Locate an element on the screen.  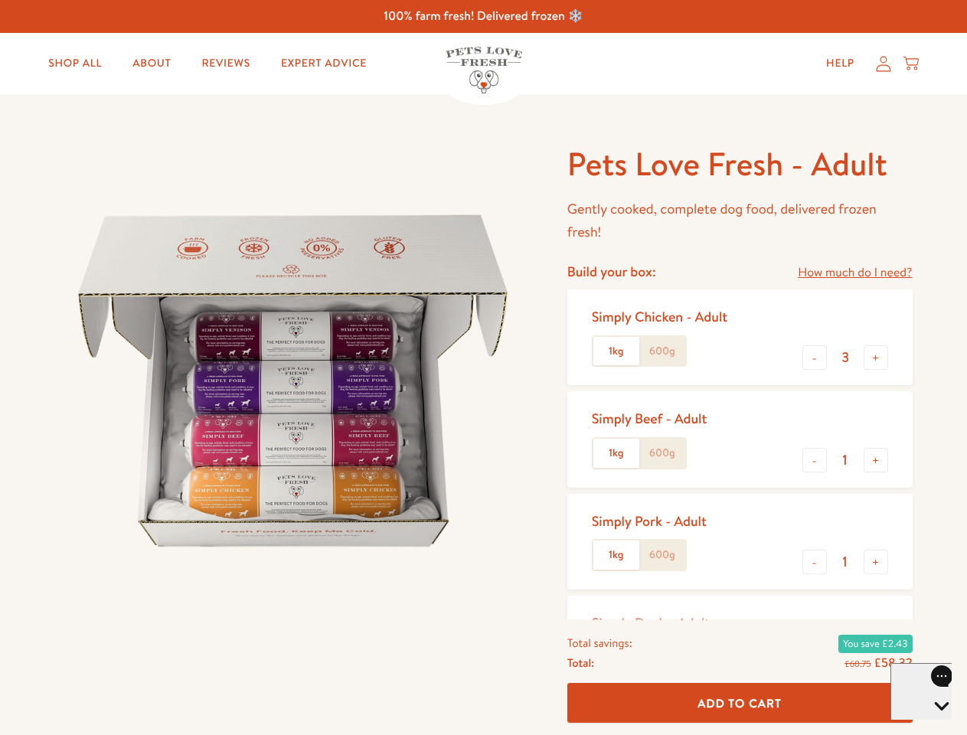
img: Pets Love Fresh - Adult is located at coordinates (292, 380).